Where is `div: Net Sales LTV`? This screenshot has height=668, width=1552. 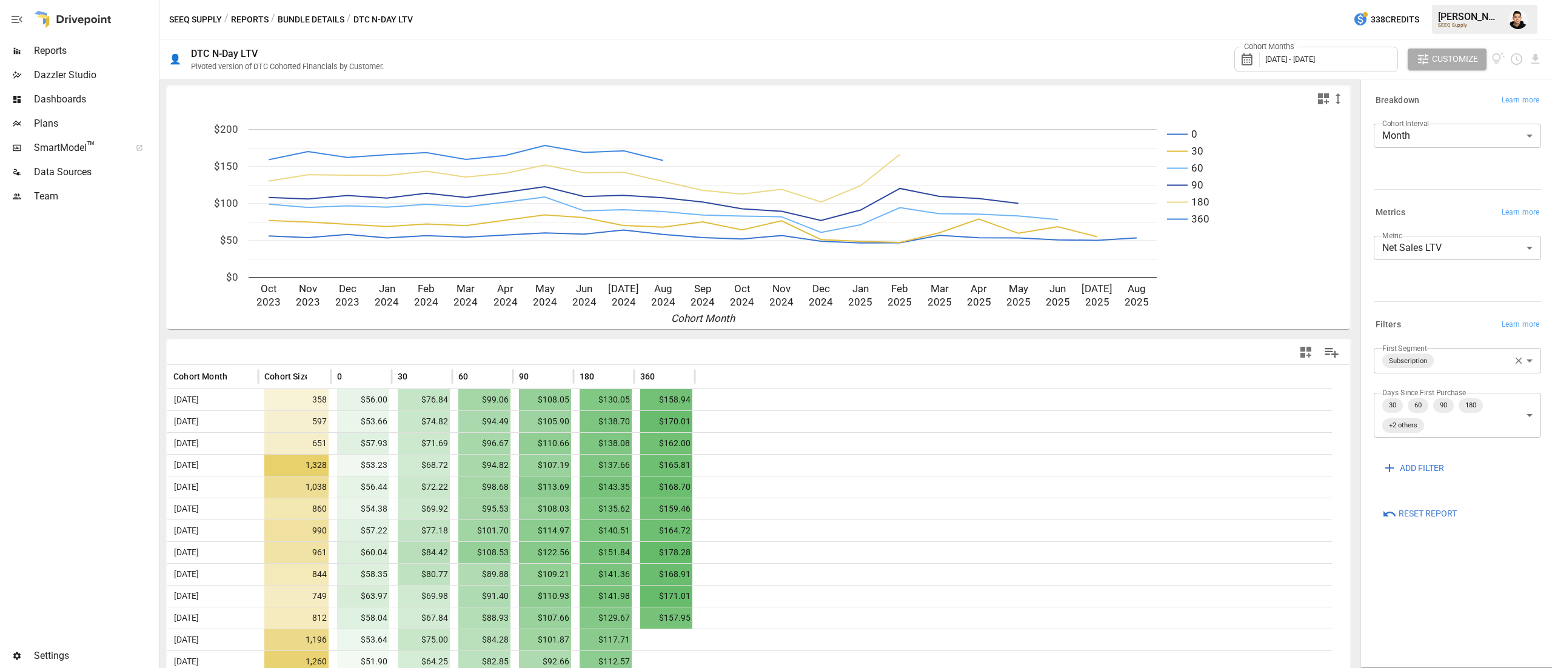 div: Net Sales LTV is located at coordinates (1457, 248).